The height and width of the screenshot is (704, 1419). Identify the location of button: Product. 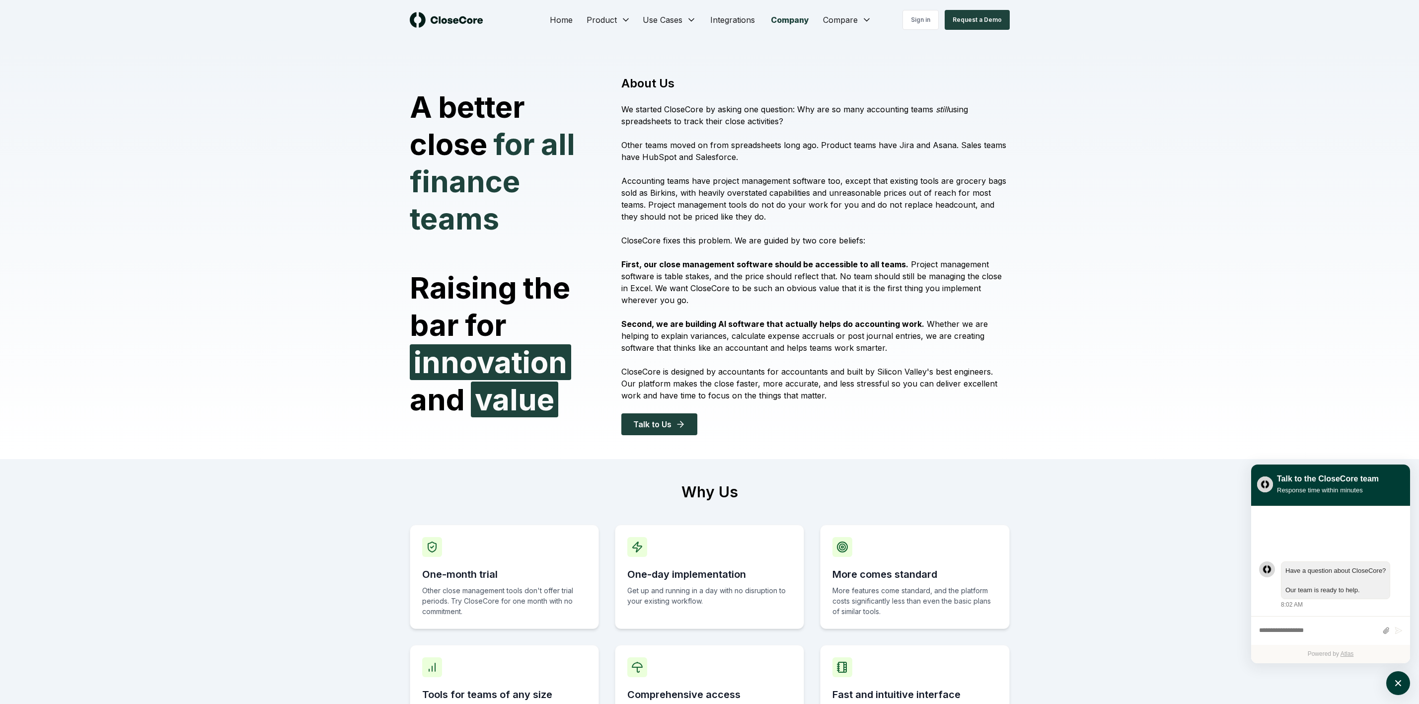
(608, 20).